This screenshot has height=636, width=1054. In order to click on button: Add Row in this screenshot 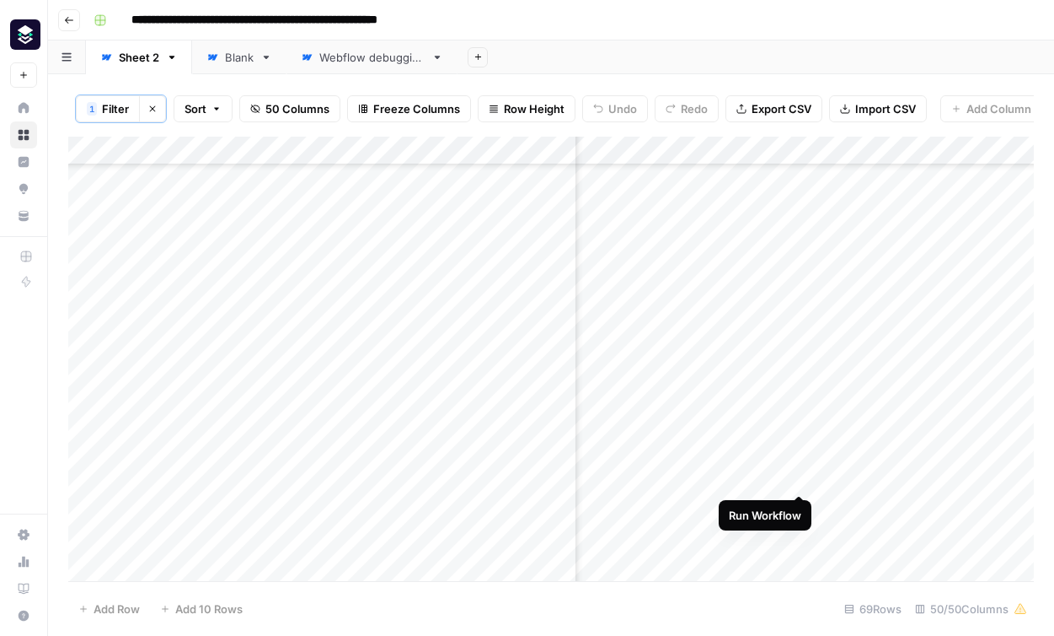, I will do `click(109, 609)`.